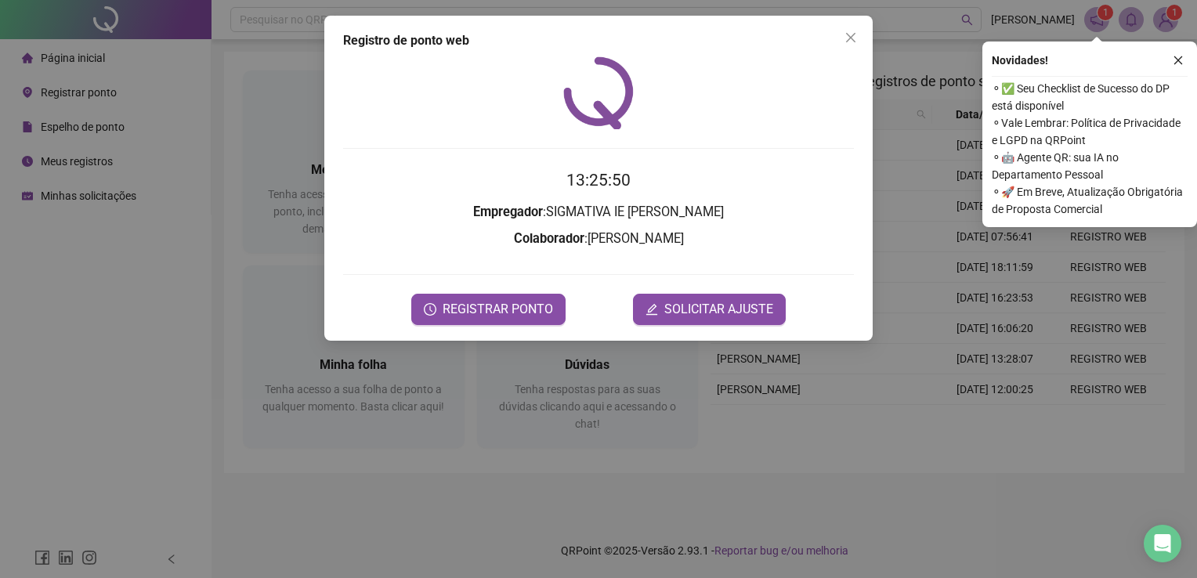 The height and width of the screenshot is (578, 1197). I want to click on span: clock-circle, so click(430, 309).